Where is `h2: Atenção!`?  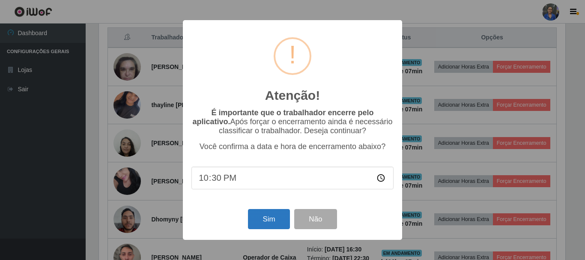
h2: Atenção! is located at coordinates (292, 95).